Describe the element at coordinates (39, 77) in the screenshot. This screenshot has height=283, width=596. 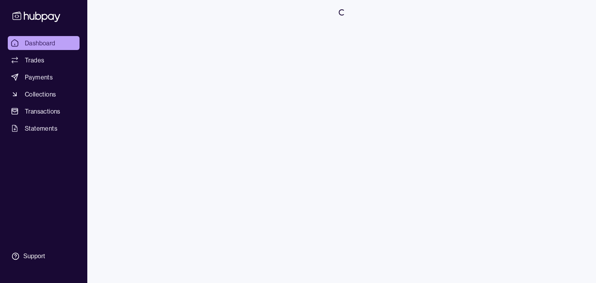
I see `span: Payments` at that location.